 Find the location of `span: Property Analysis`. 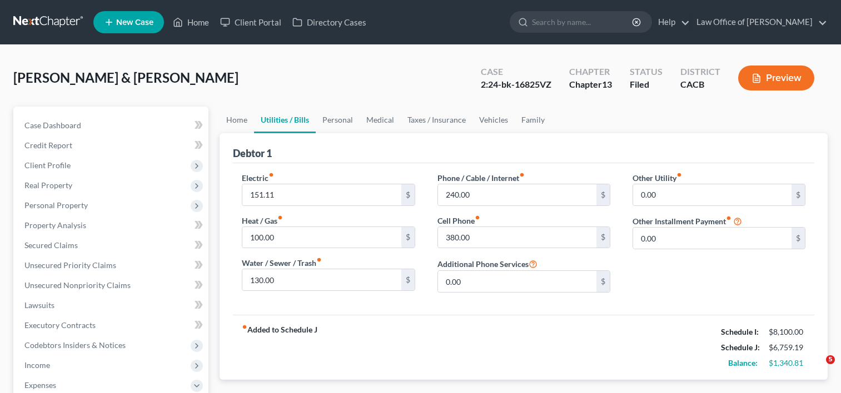

span: Property Analysis is located at coordinates (55, 225).